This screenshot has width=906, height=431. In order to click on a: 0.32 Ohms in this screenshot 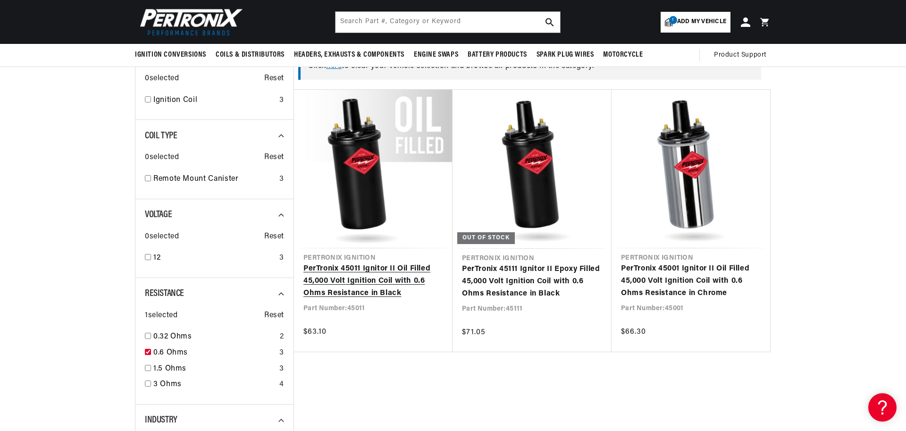, I will do `click(215, 337)`.